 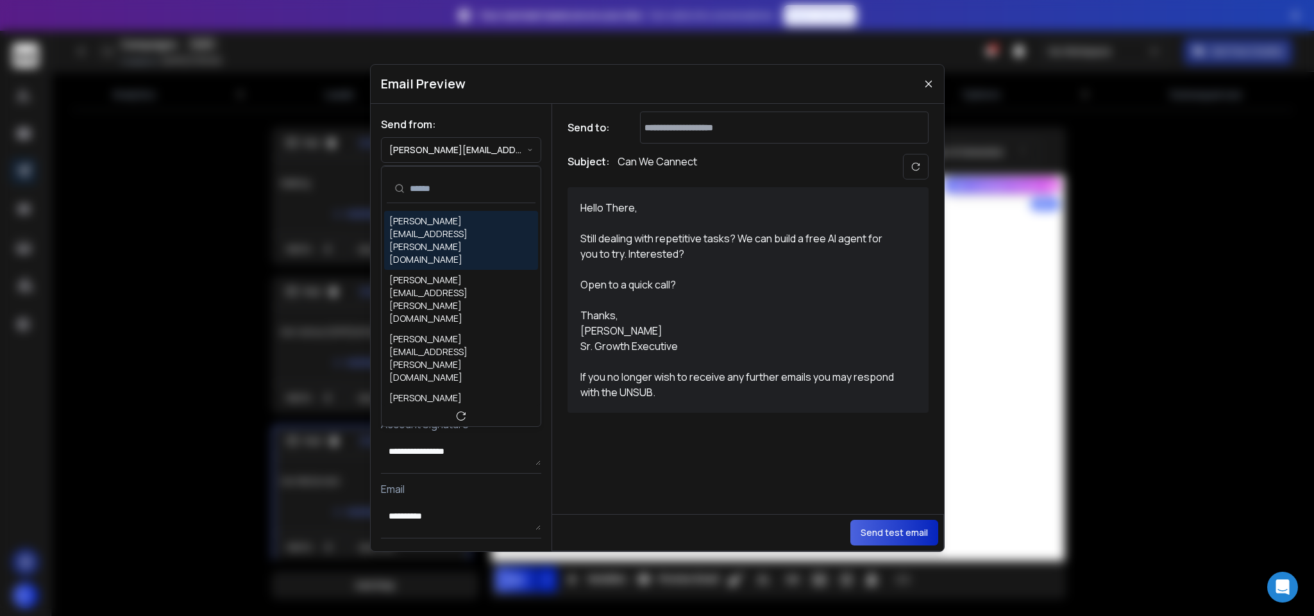 What do you see at coordinates (741, 346) in the screenshot?
I see `div: Sr. Growth Executive` at bounding box center [741, 346].